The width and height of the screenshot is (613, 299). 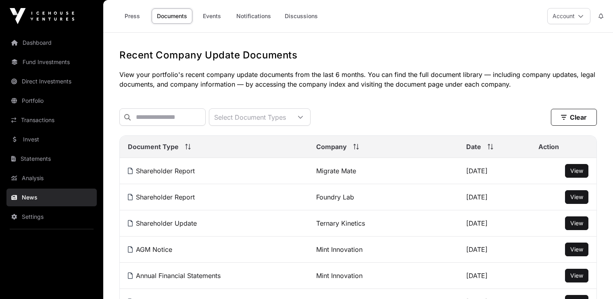 What do you see at coordinates (153, 147) in the screenshot?
I see `span: Document Type` at bounding box center [153, 147].